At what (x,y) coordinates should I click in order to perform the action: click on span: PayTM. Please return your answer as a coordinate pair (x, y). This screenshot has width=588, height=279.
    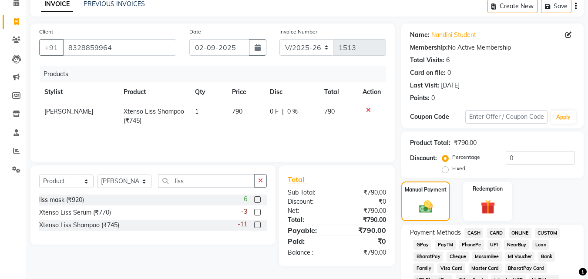
    Looking at the image, I should click on (445, 245).